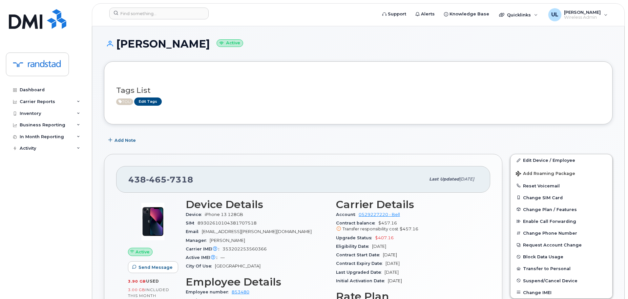  What do you see at coordinates (161, 180) in the screenshot?
I see `span: 438` at bounding box center [161, 180].